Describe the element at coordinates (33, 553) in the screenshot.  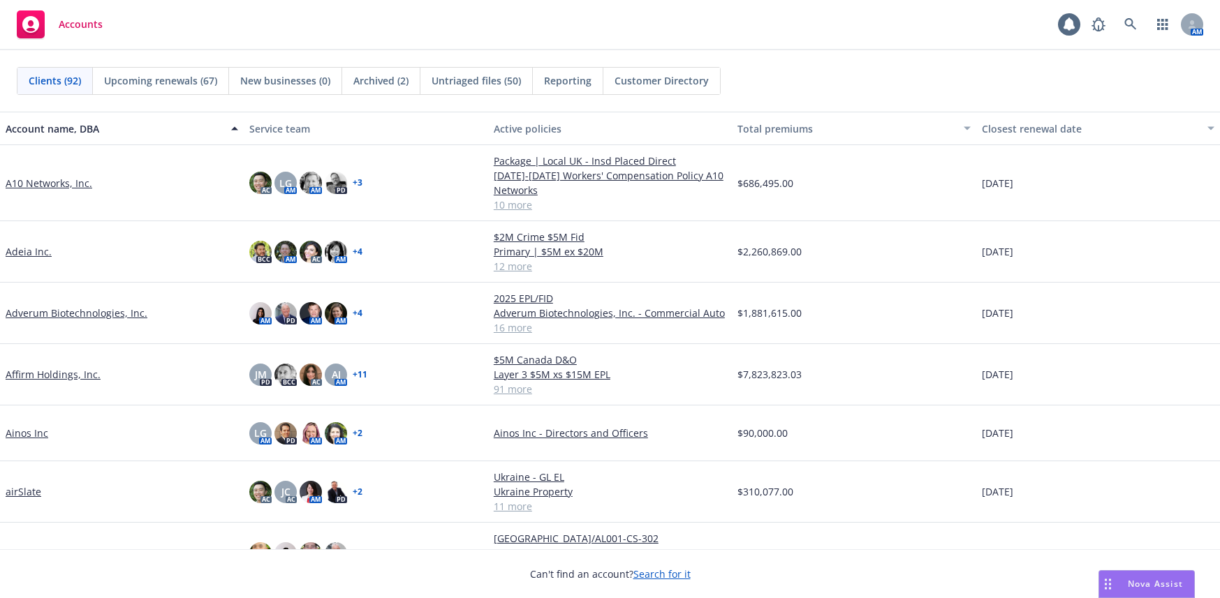
I see `a: Alector, Inc.` at that location.